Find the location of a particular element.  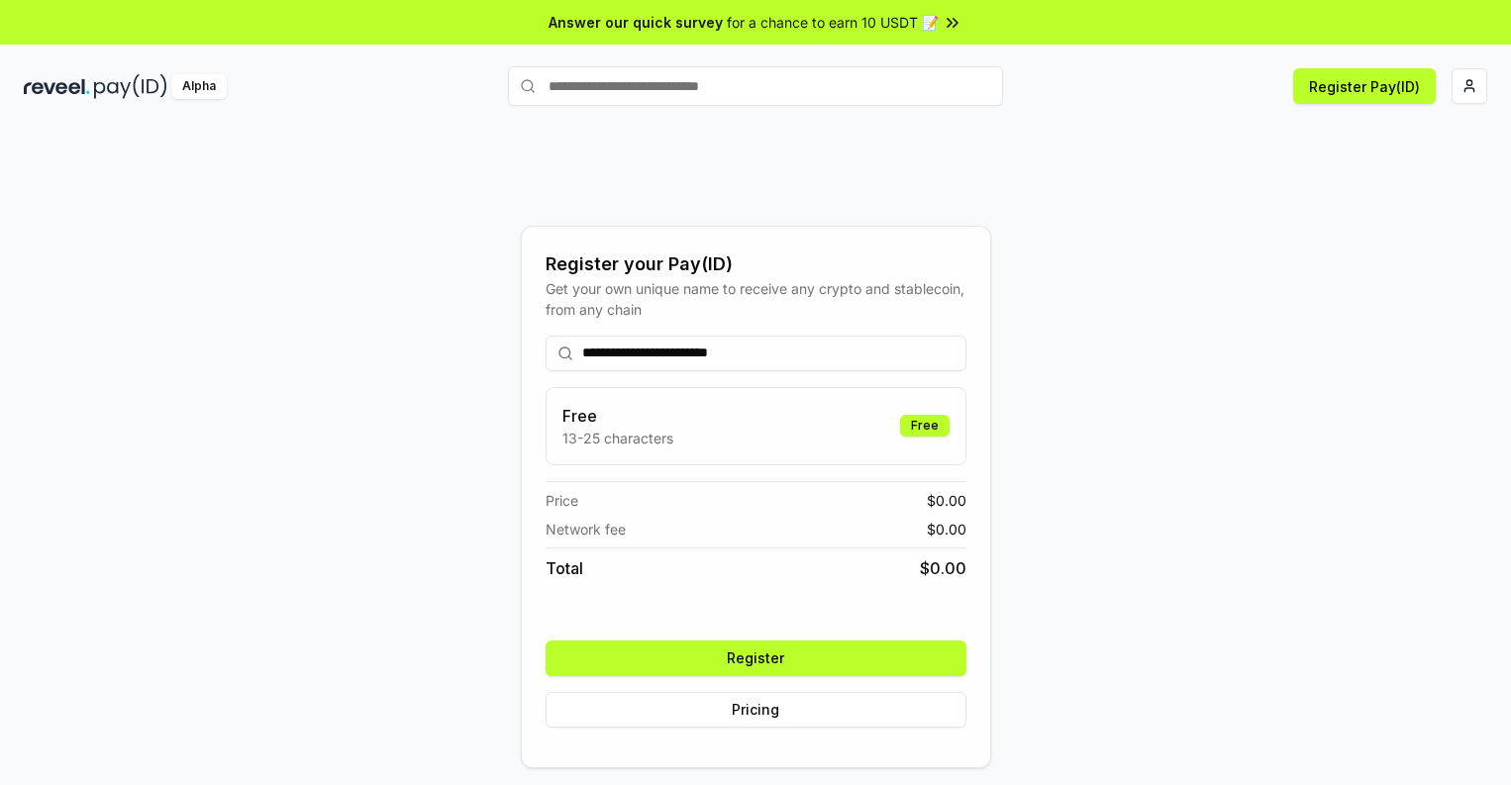

span: Answer our quick survey is located at coordinates (636, 22).